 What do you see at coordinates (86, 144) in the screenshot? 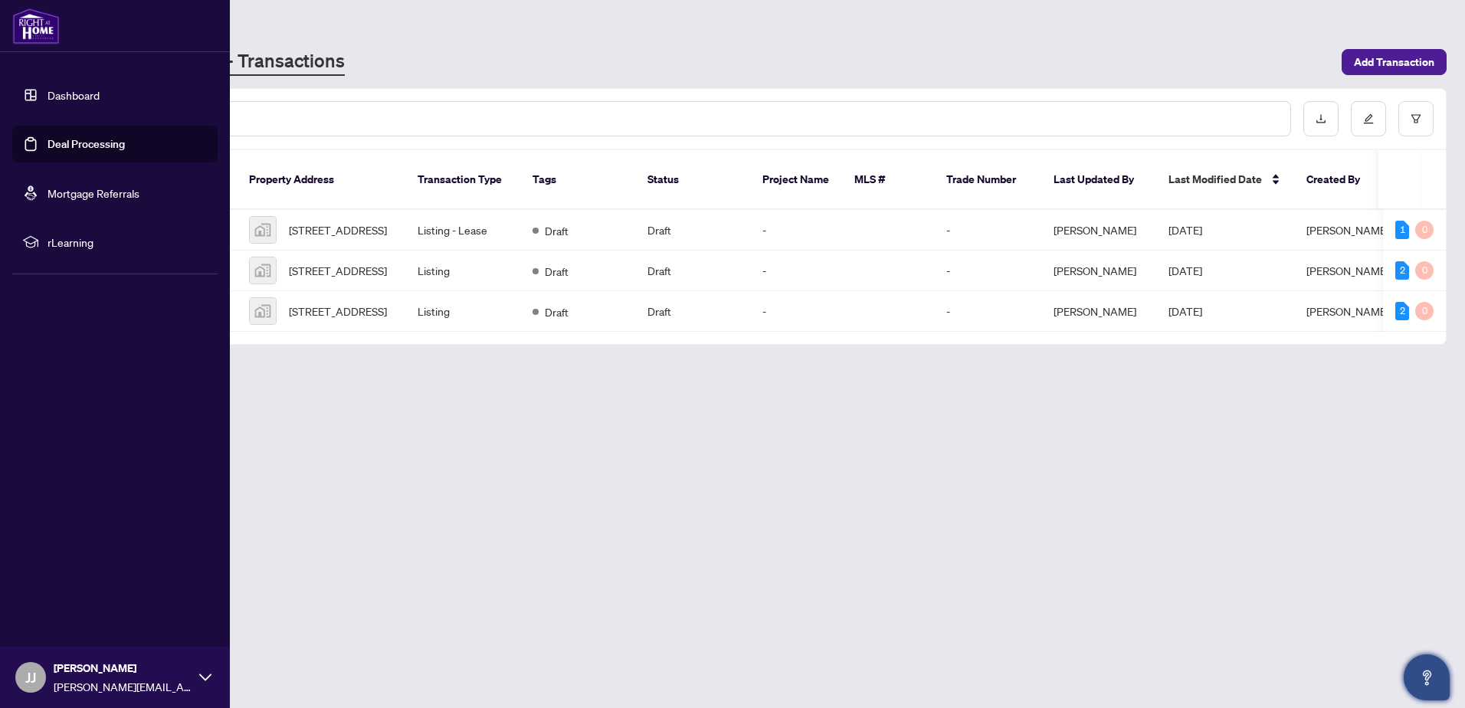
I see `a: Deal Processing` at bounding box center [86, 144].